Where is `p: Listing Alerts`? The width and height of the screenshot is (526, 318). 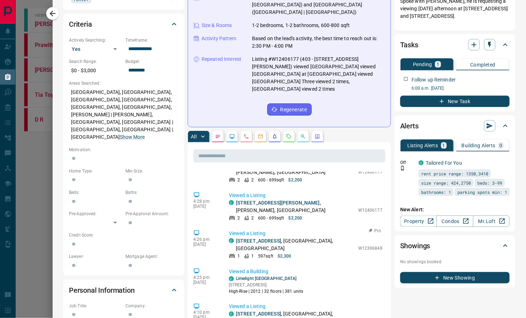
p: Listing Alerts is located at coordinates (423, 145).